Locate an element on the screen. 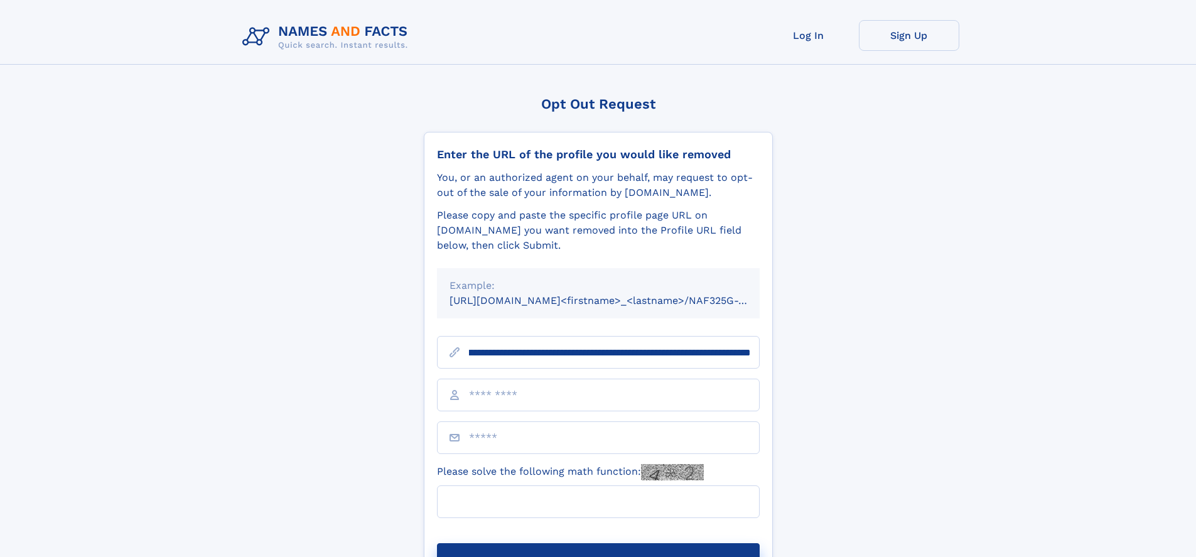 The image size is (1196, 557). div: Opt Out Request is located at coordinates (598, 104).